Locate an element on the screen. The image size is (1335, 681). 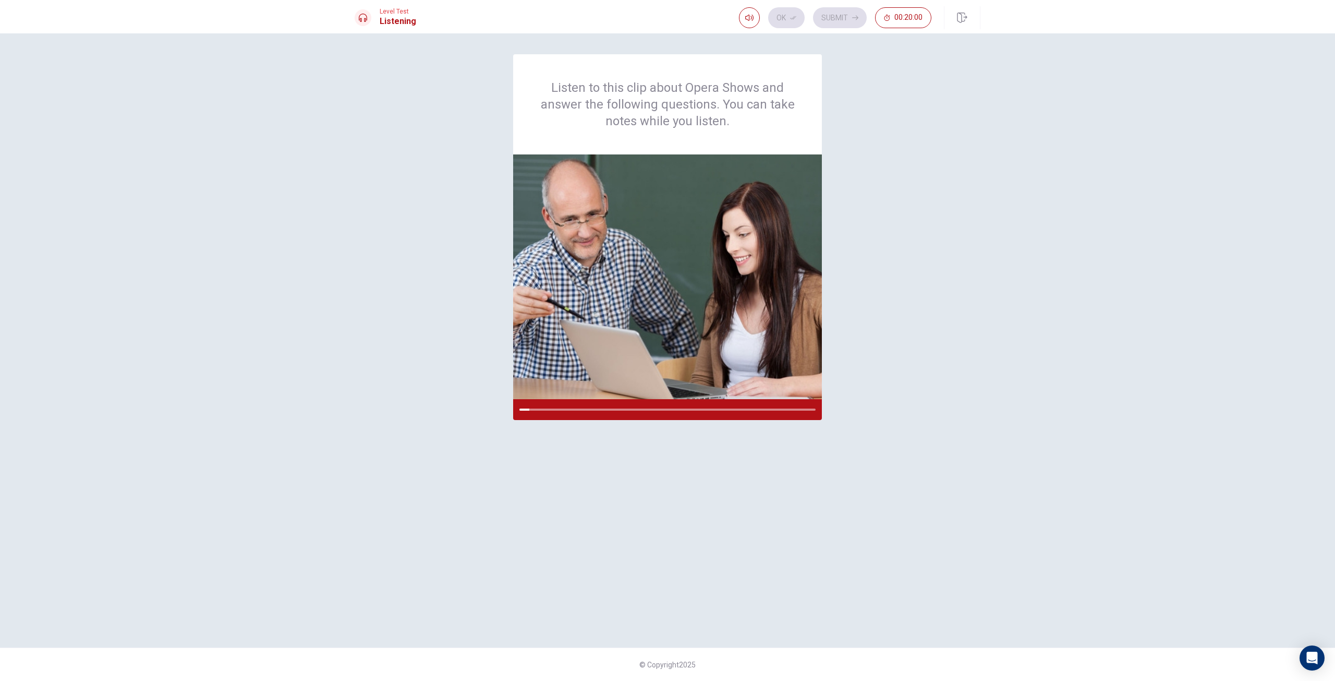
span: 00:20:00 is located at coordinates (909, 18).